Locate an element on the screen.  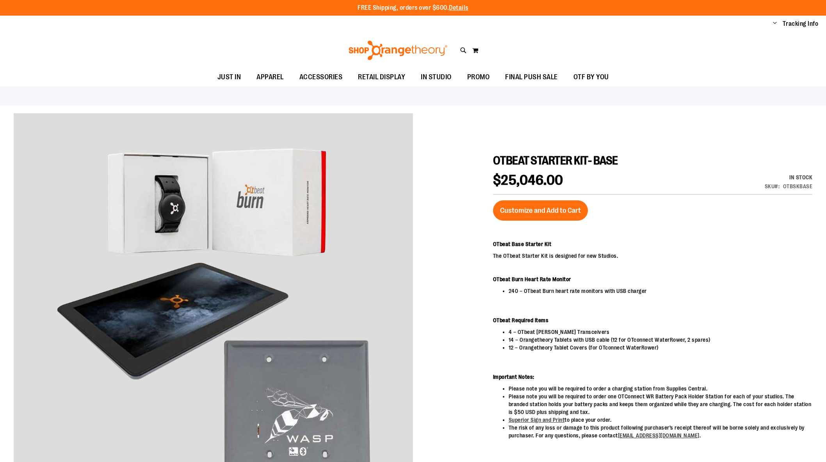
li: to place your order. is located at coordinates (660, 419).